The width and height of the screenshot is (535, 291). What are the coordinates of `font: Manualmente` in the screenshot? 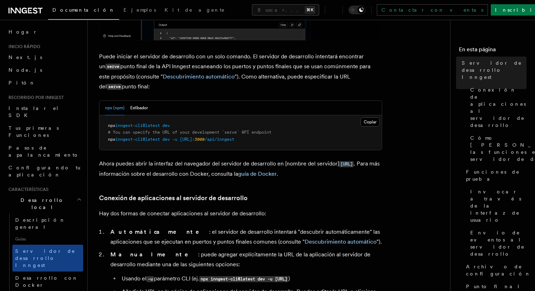 It's located at (154, 254).